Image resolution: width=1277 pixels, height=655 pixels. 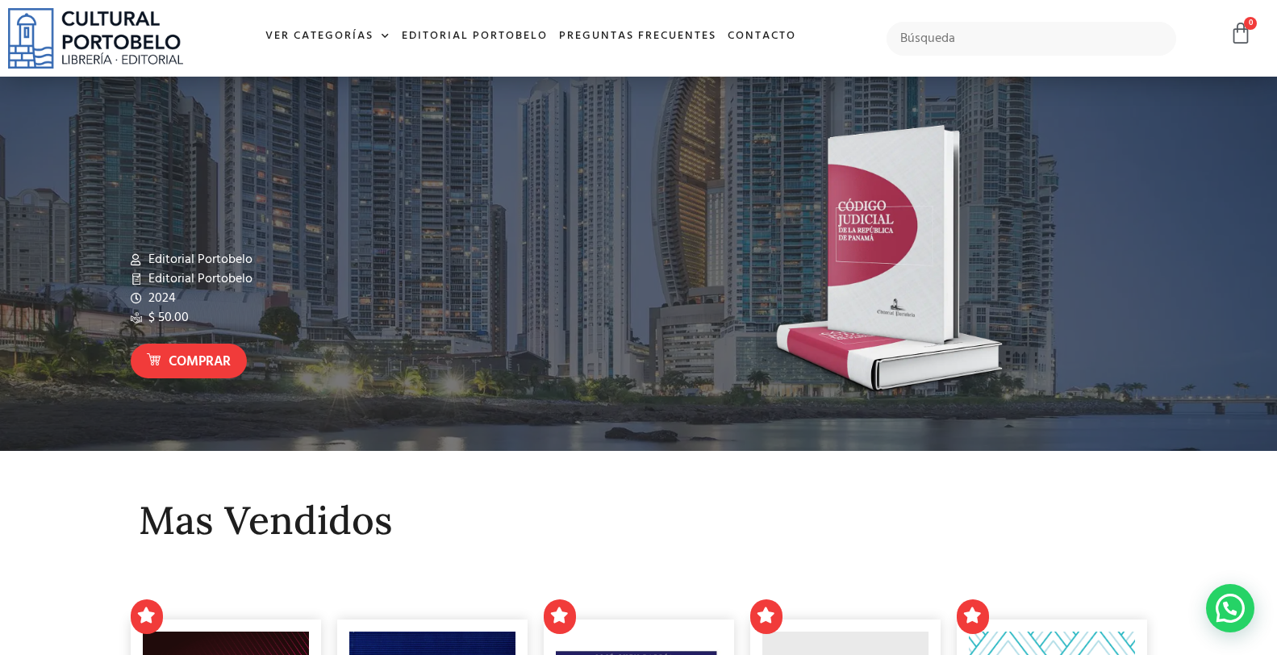 What do you see at coordinates (1230, 608) in the screenshot?
I see `div: Contactar por WhatsApp` at bounding box center [1230, 608].